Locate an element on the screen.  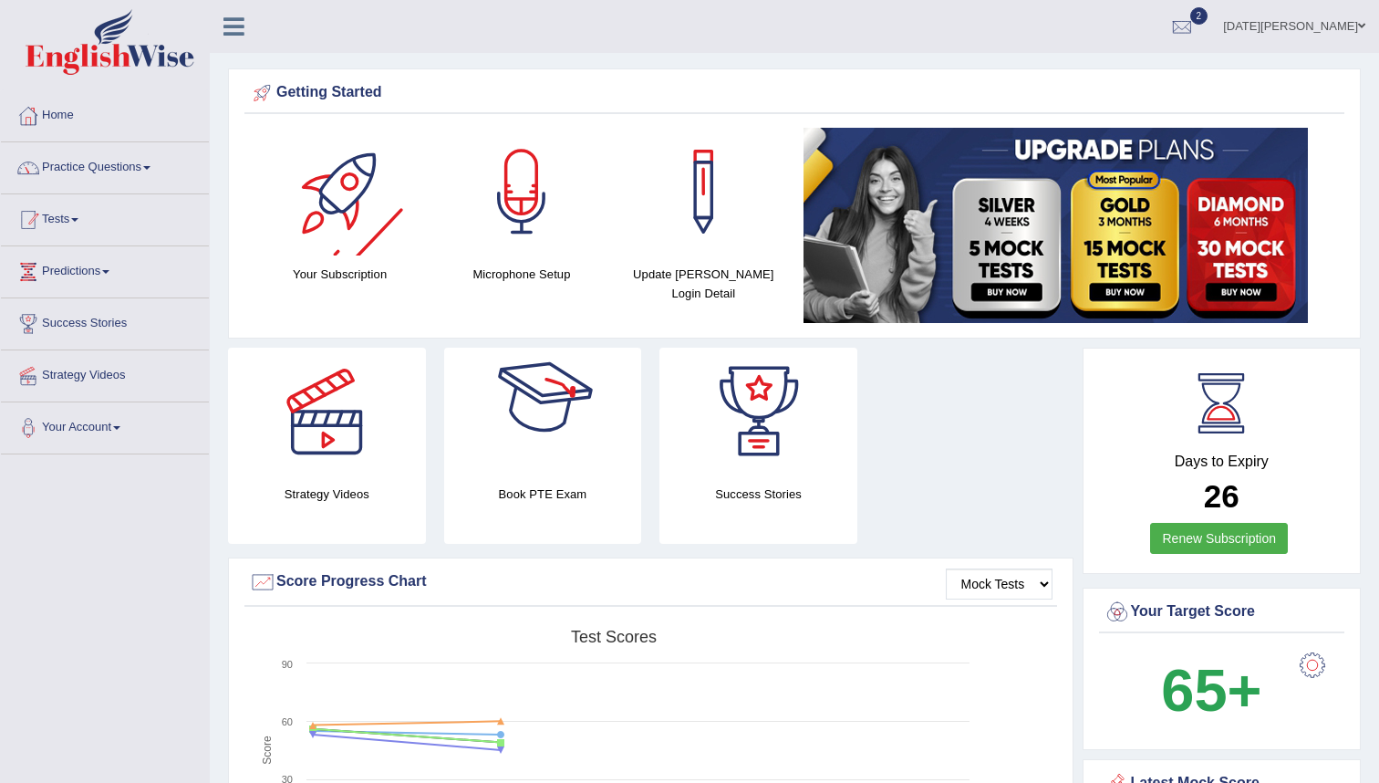
a: Strategy Videos is located at coordinates (105, 373).